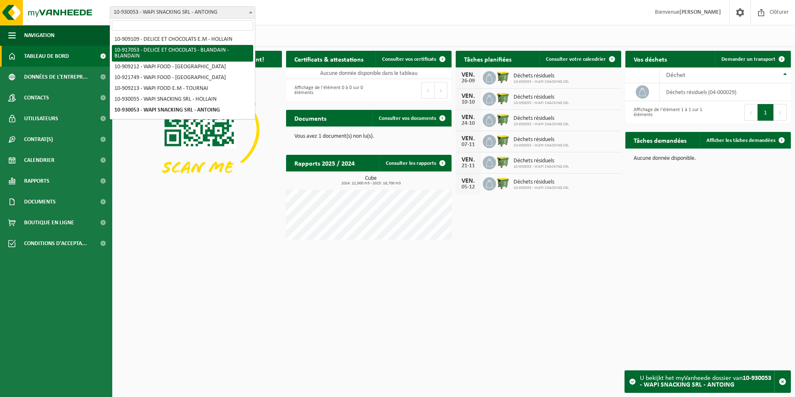 Image resolution: width=795 pixels, height=397 pixels. I want to click on span: Conditions d'accepta..., so click(55, 243).